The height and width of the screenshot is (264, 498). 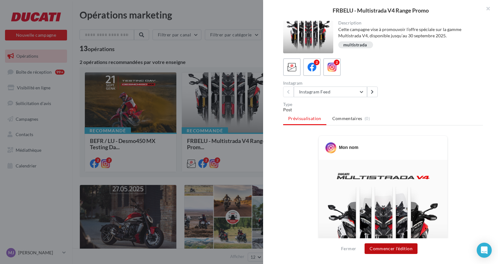 What do you see at coordinates (381, 10) in the screenshot?
I see `div: FRBELU - Multistrada V4 Range Promo` at bounding box center [381, 10].